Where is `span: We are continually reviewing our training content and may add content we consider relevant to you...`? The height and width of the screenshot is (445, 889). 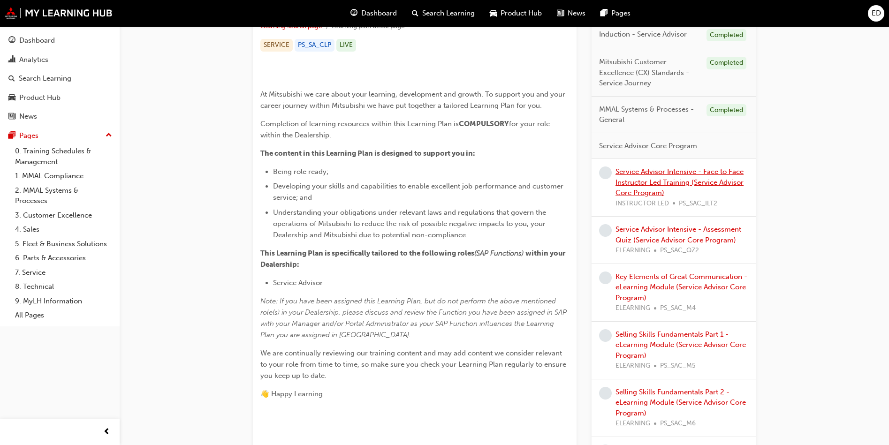
span: We are continually reviewing our training content and may add content we consider relevant to you... is located at coordinates (414, 365).